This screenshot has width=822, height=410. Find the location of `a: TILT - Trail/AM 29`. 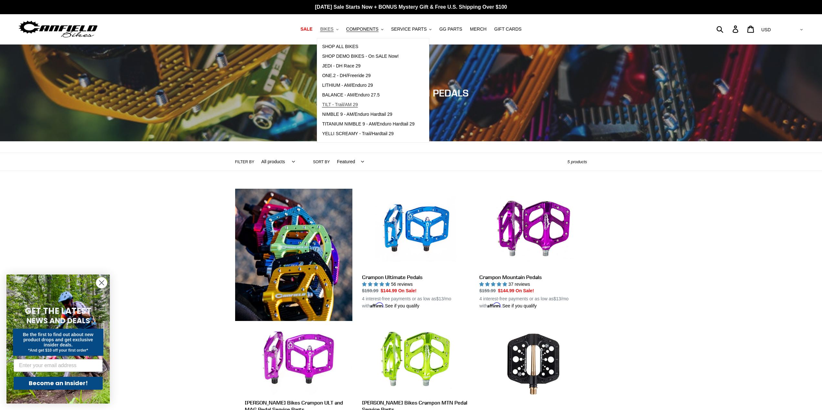

a: TILT - Trail/AM 29 is located at coordinates (368, 105).